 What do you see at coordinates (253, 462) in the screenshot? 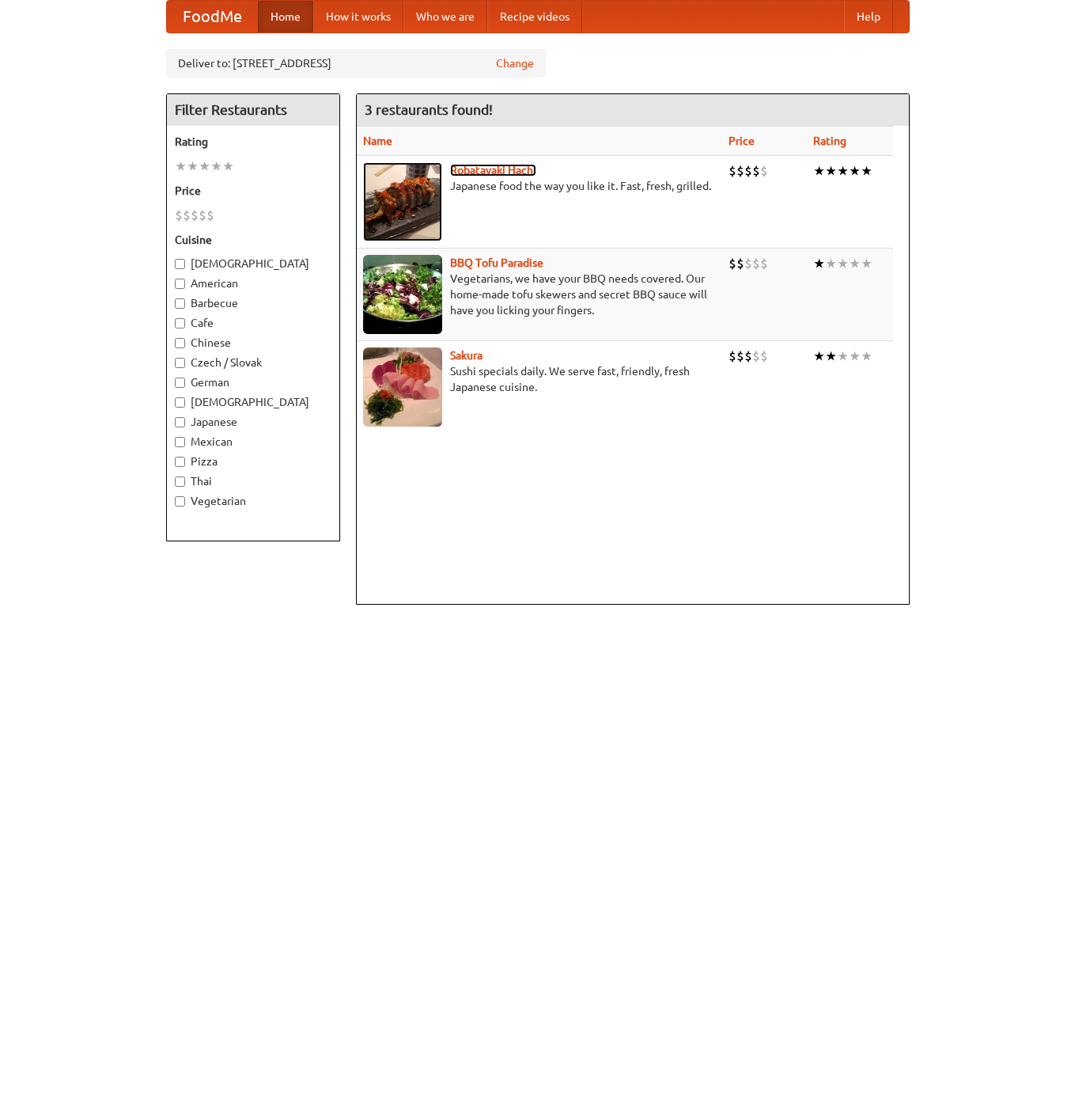
I see `label: Pizza` at bounding box center [253, 462].